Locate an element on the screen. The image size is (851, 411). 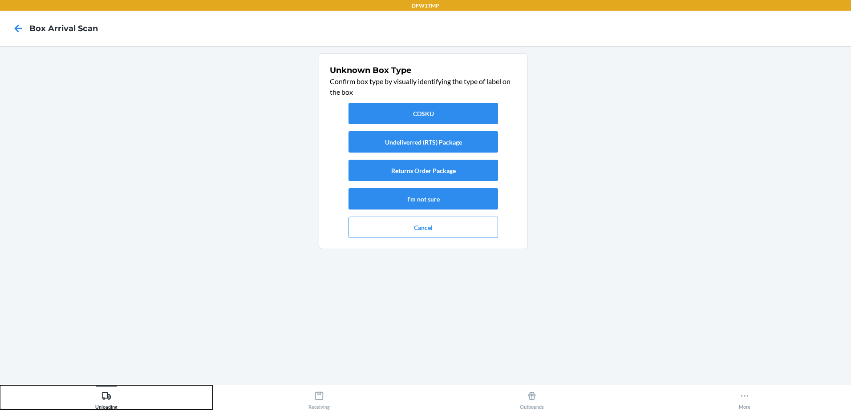
button: CDSKU is located at coordinates (423, 113).